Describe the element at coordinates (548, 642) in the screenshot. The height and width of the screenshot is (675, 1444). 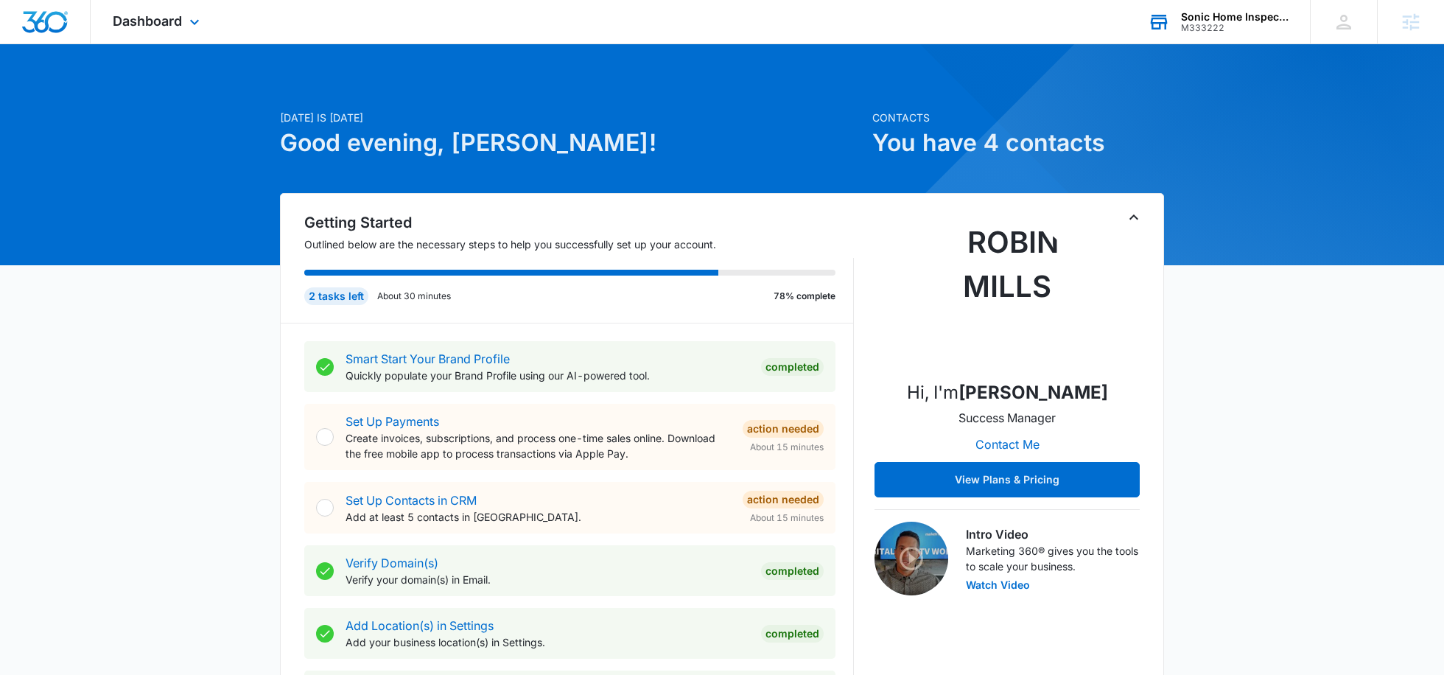
I see `p: Add your business location(s) in Settings.` at that location.